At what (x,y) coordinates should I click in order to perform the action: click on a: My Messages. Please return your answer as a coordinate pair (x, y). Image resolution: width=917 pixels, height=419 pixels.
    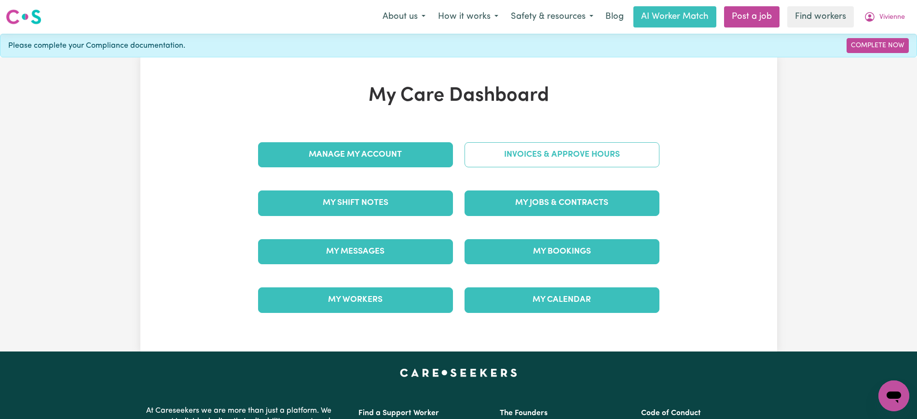
    Looking at the image, I should click on (356, 252).